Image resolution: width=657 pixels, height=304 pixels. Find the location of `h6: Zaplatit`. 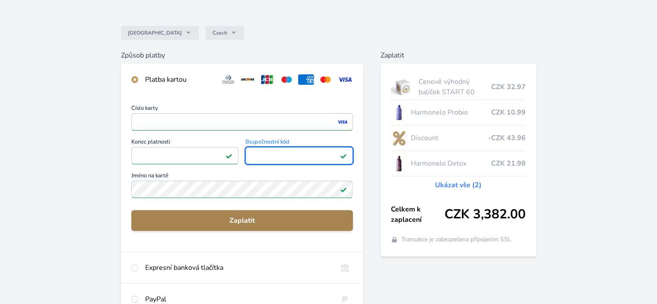

h6: Zaplatit is located at coordinates (459, 55).